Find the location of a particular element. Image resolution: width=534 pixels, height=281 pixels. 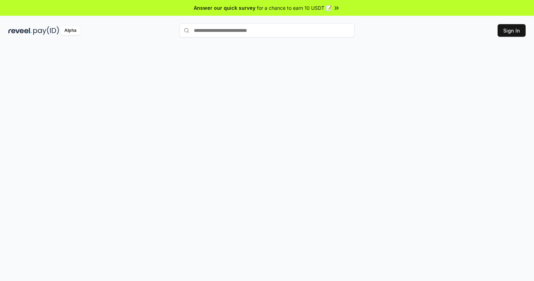

span: Answer our quick survey is located at coordinates (225, 8).